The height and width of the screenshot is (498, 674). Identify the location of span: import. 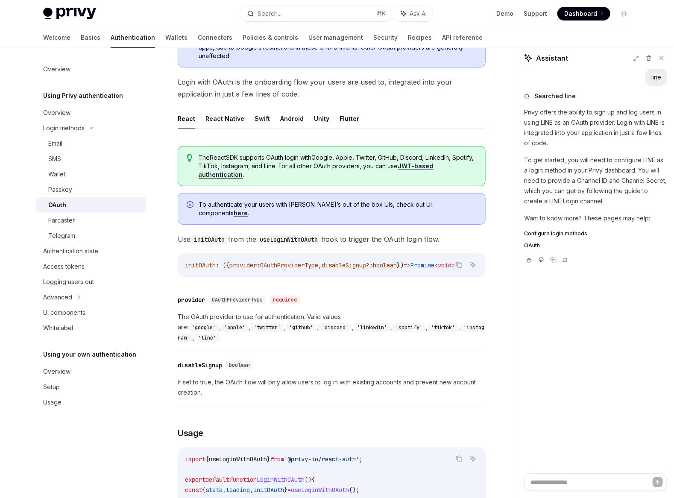
(195, 459).